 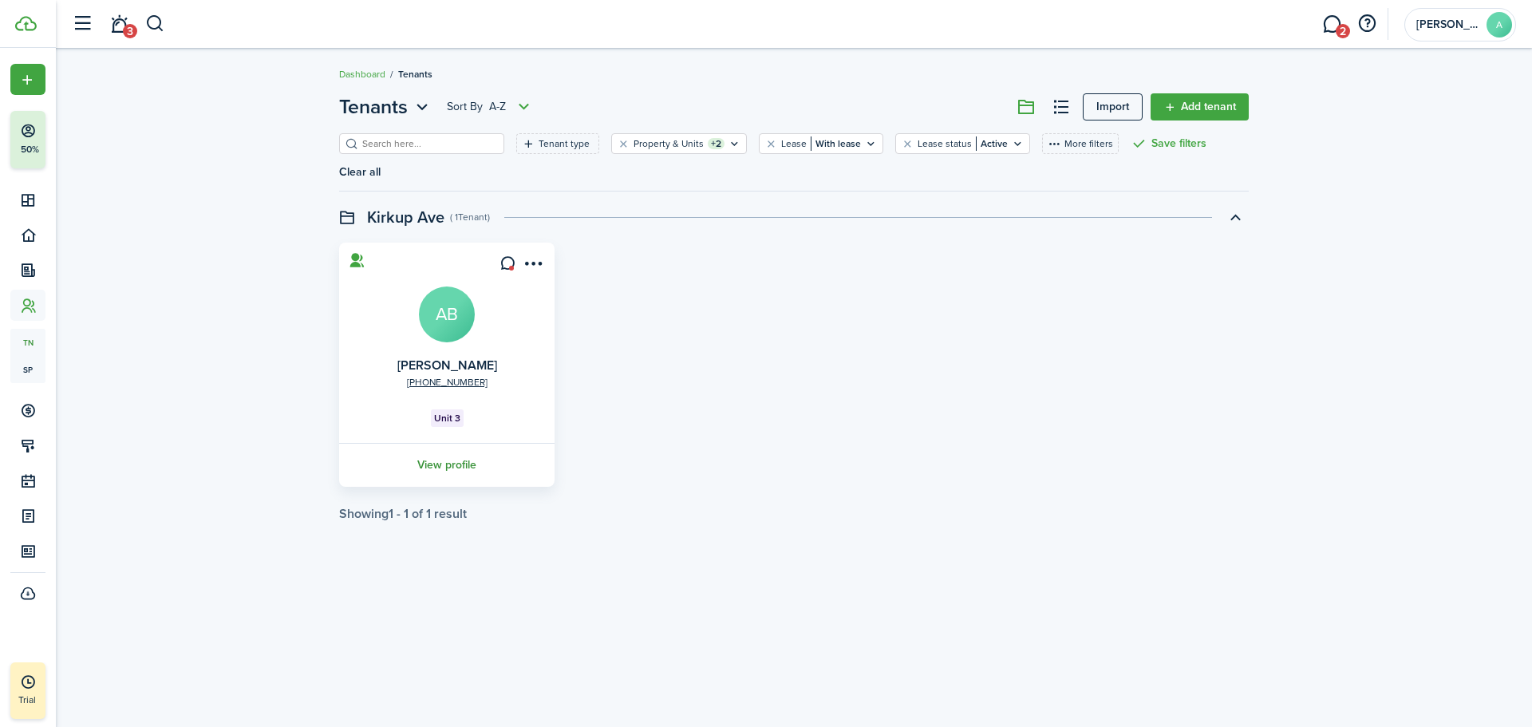 What do you see at coordinates (447, 464) in the screenshot?
I see `a: View profile` at bounding box center [447, 464].